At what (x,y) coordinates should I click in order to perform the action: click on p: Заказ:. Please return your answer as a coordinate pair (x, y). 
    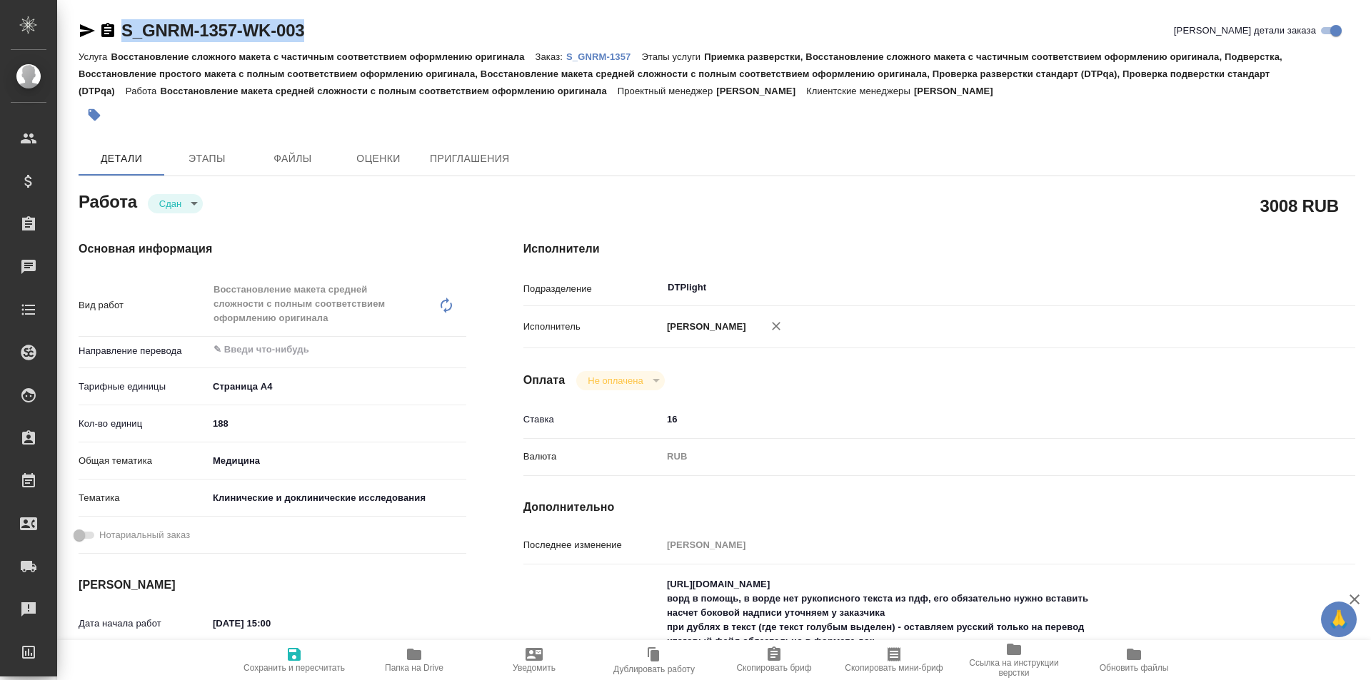
    Looking at the image, I should click on (550, 56).